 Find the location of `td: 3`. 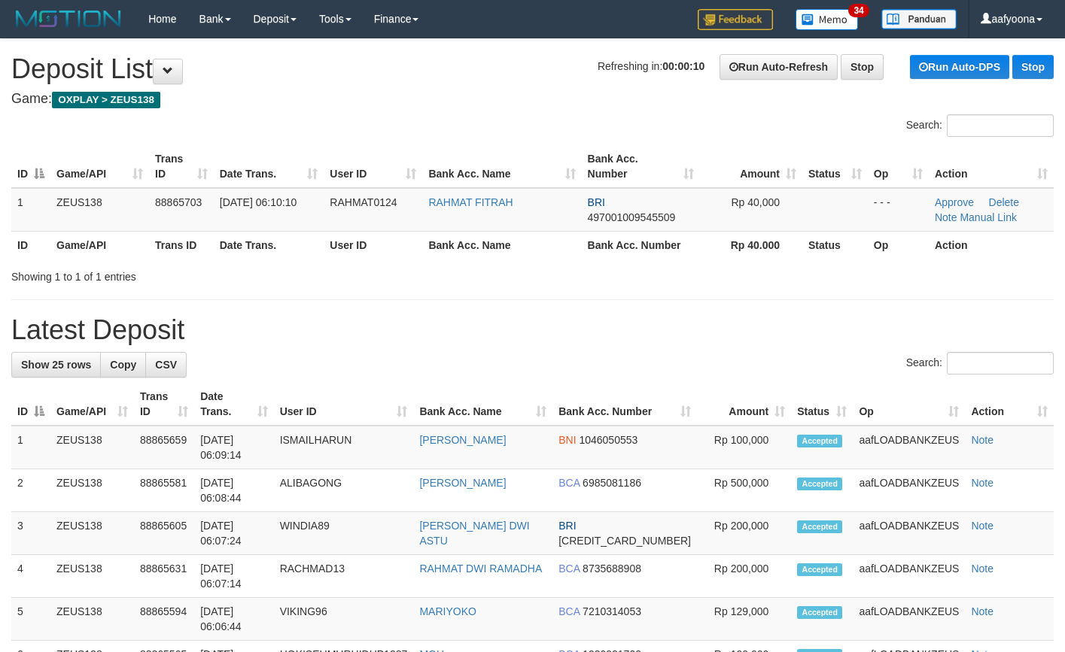

td: 3 is located at coordinates (31, 534).